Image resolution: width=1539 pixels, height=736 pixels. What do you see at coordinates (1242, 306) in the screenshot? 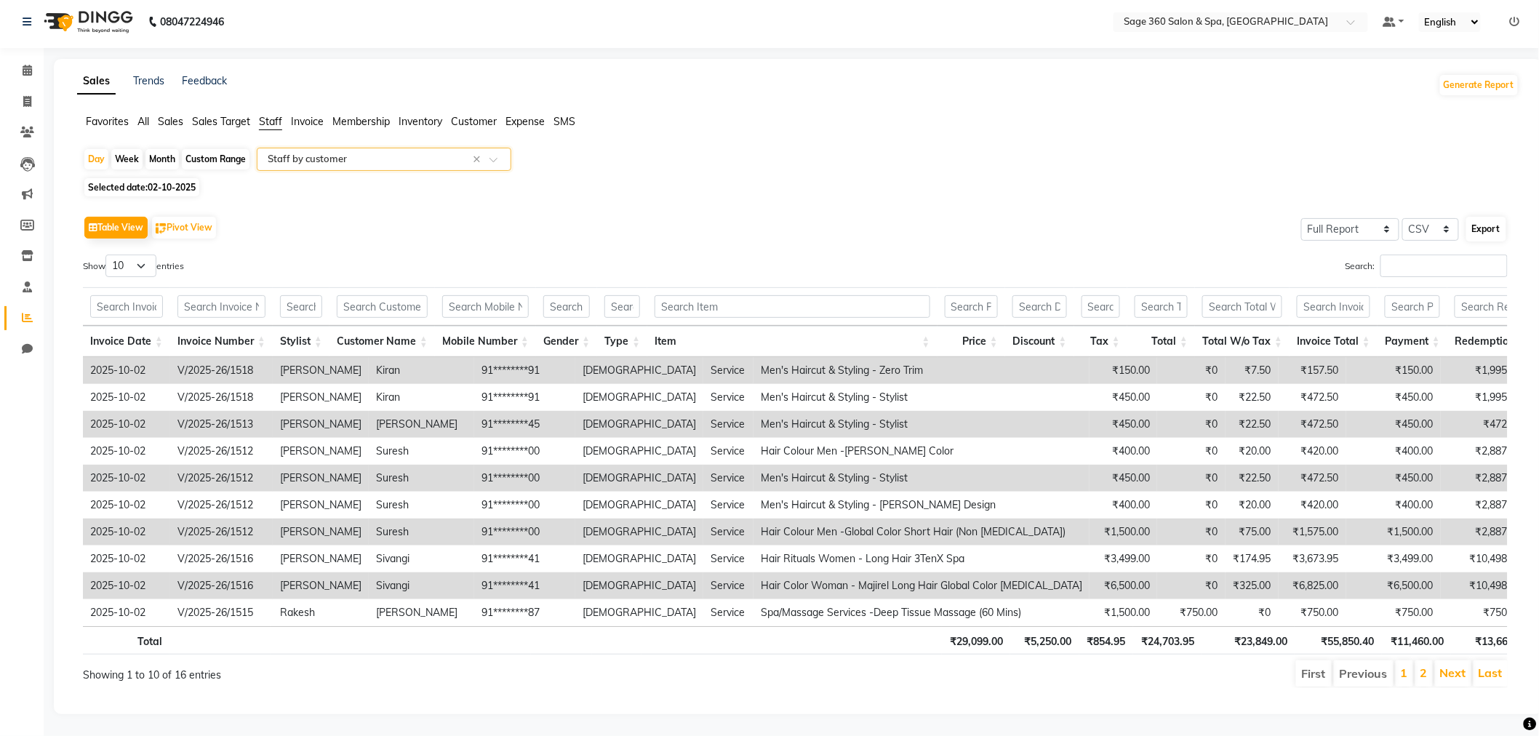
I see `input: Search Total W/o Tax` at bounding box center [1242, 306].